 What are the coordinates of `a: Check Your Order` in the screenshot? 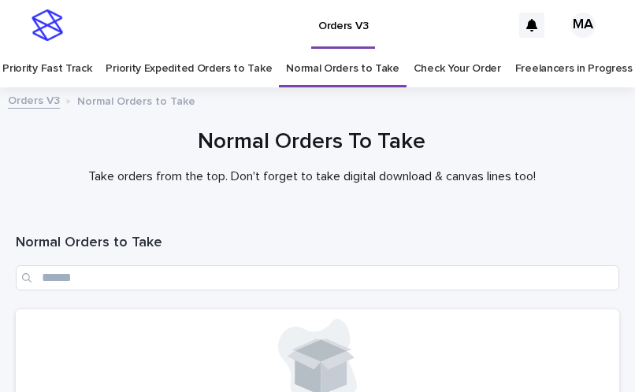 It's located at (457, 69).